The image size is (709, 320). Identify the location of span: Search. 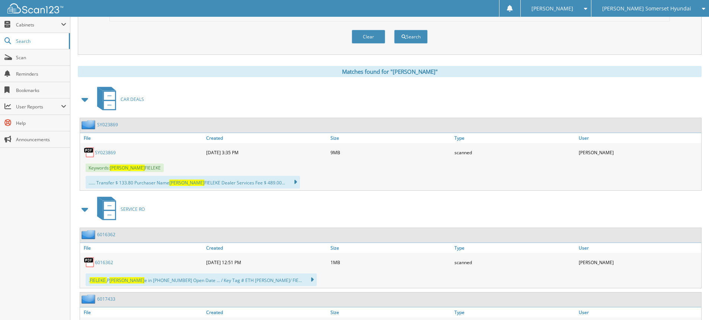
(41, 41).